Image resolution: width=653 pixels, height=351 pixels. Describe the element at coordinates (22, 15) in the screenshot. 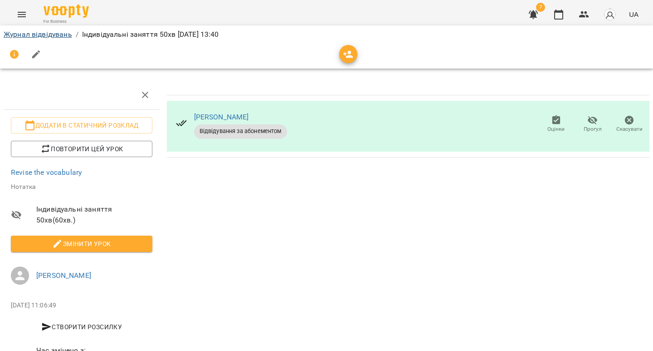

I see `button: Menu` at that location.